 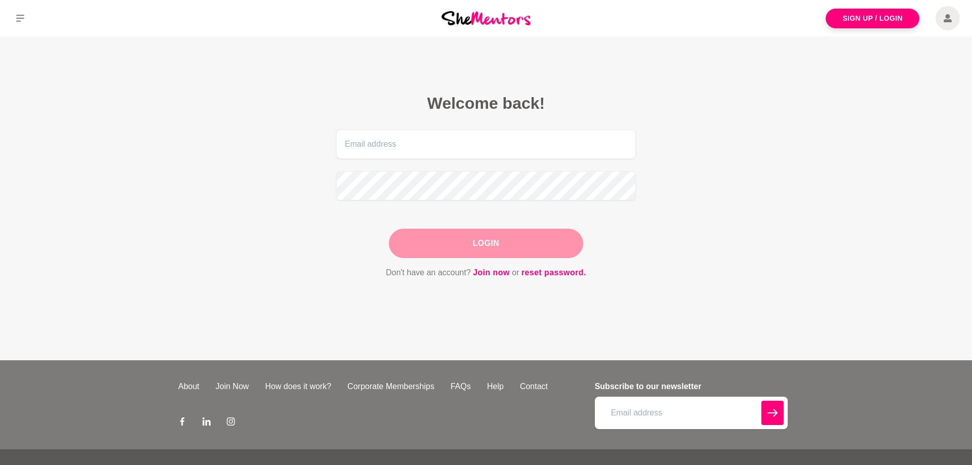 What do you see at coordinates (182, 423) in the screenshot?
I see `a: Facebook` at bounding box center [182, 423].